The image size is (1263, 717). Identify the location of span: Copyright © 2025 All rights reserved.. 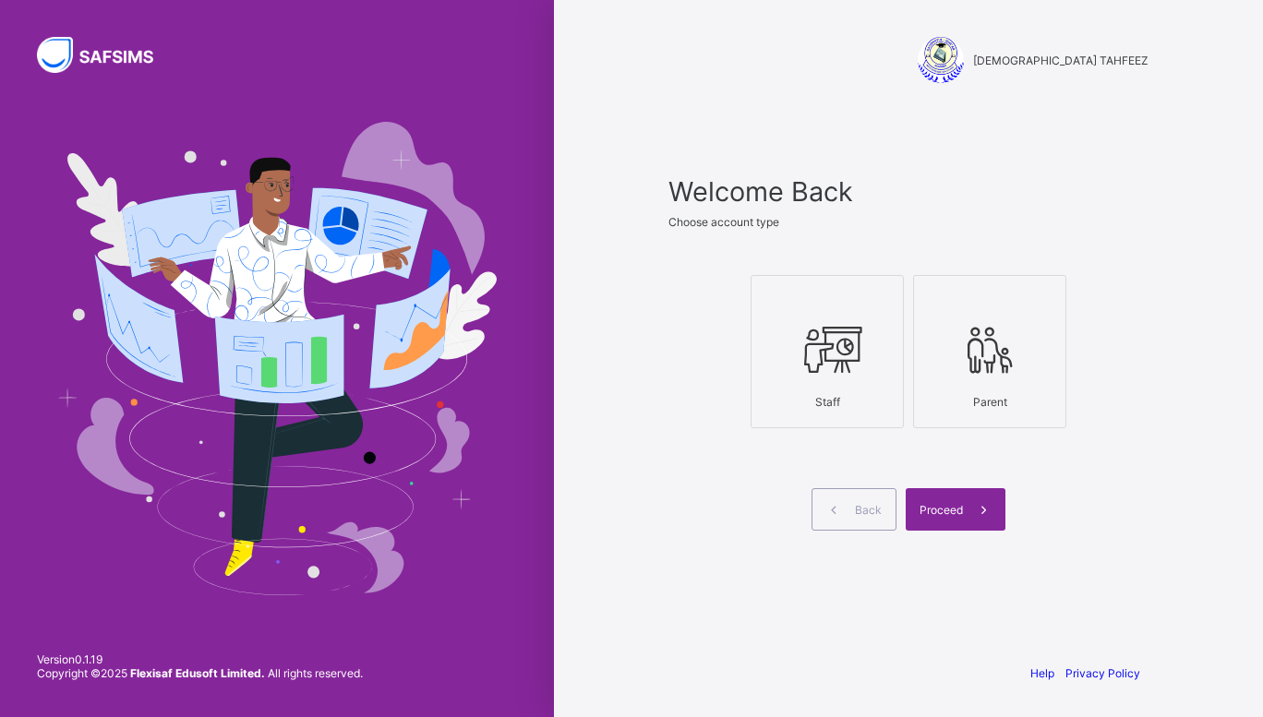
(199, 673).